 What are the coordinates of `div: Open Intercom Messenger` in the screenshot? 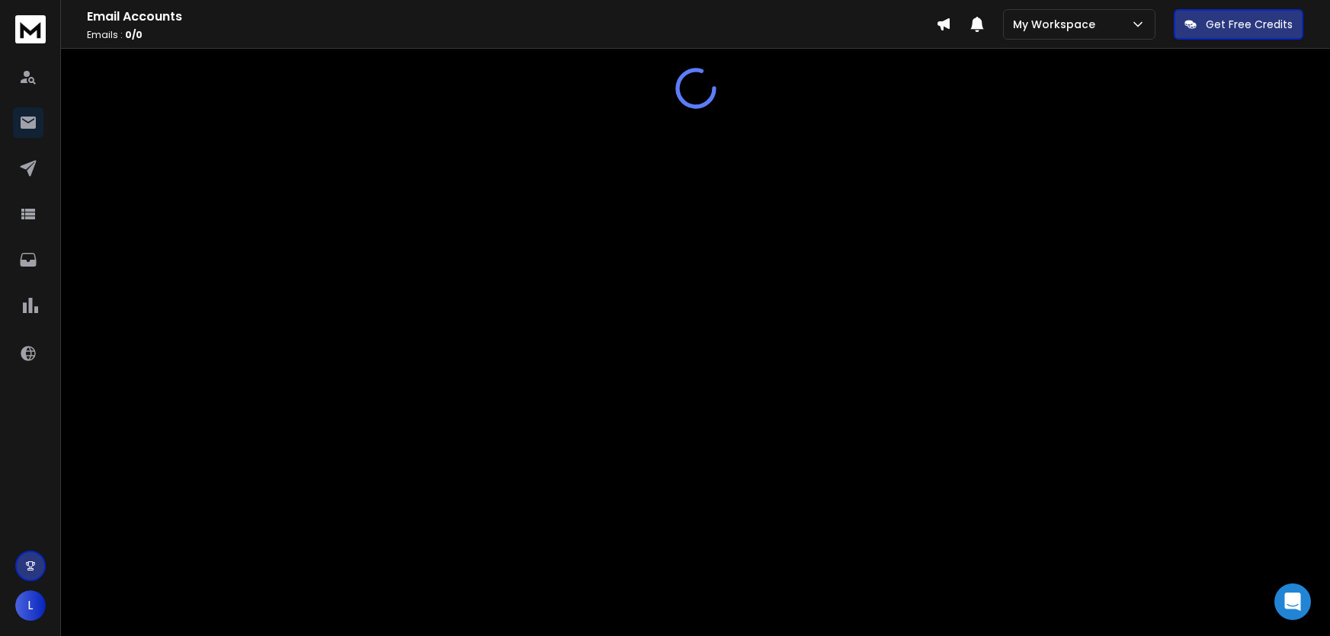 It's located at (1293, 602).